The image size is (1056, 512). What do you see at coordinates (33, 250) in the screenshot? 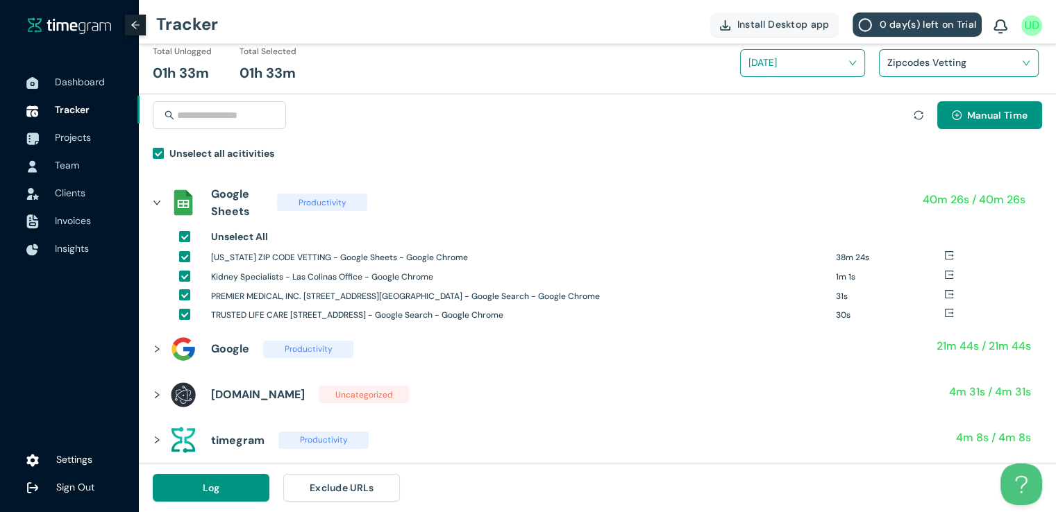
I see `img: InsightsIcon` at bounding box center [33, 250].